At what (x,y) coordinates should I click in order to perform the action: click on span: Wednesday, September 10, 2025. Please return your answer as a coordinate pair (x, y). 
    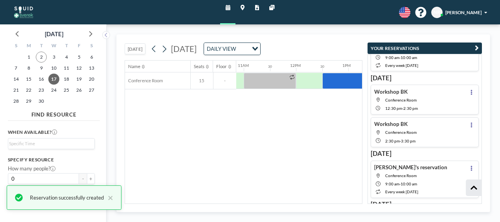
    Looking at the image, I should click on (54, 68).